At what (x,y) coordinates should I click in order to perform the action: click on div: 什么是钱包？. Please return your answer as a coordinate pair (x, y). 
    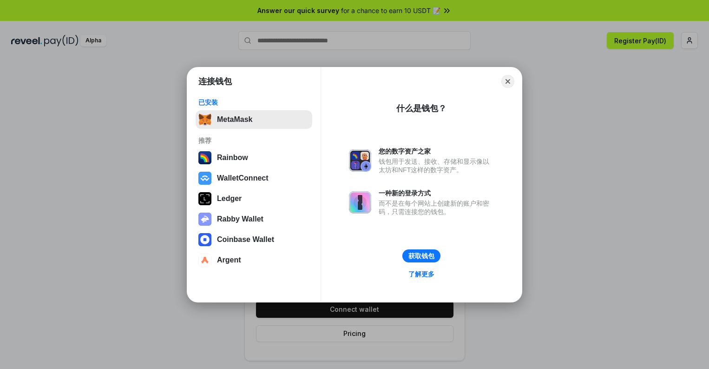
    Looking at the image, I should click on (422, 108).